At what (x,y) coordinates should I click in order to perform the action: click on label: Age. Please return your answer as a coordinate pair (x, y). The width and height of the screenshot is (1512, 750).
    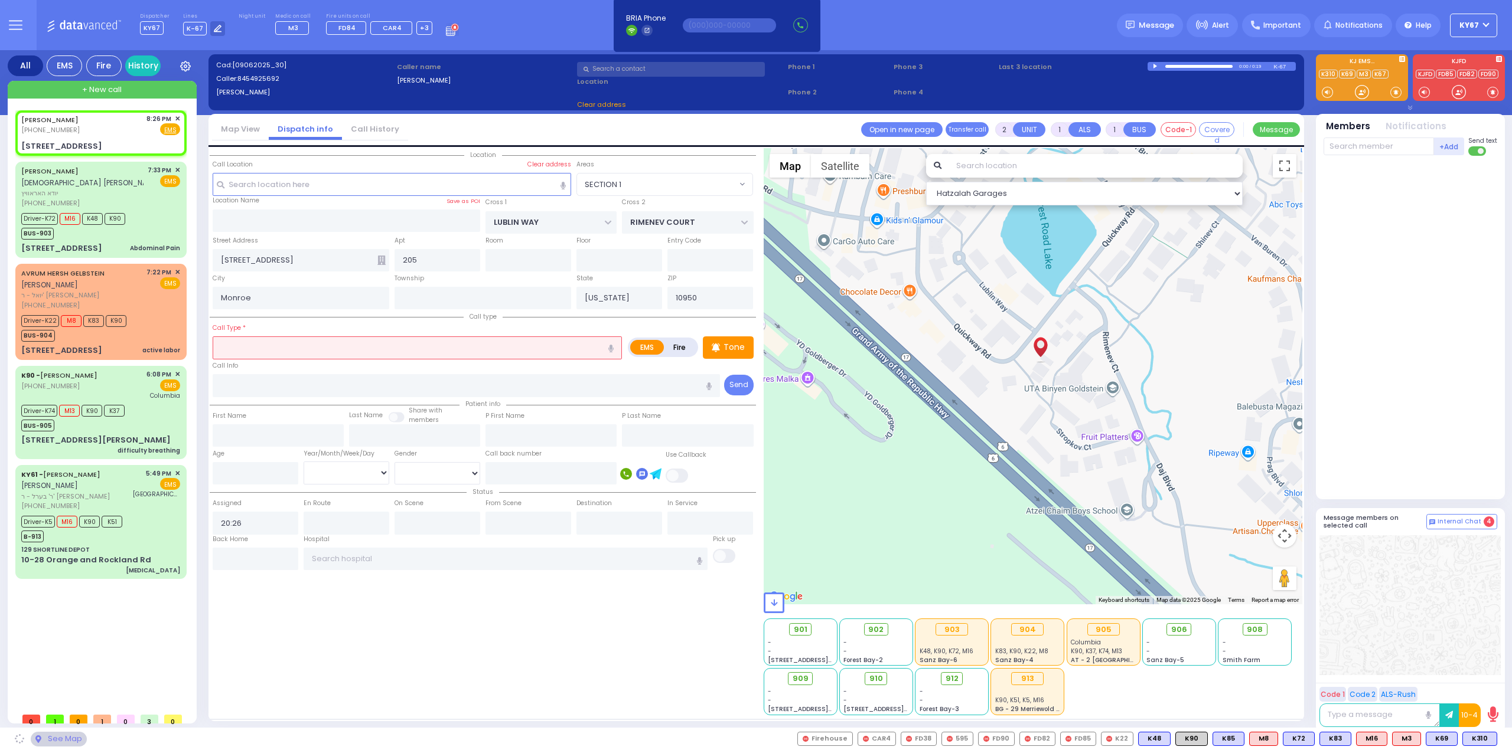
    Looking at the image, I should click on (218, 454).